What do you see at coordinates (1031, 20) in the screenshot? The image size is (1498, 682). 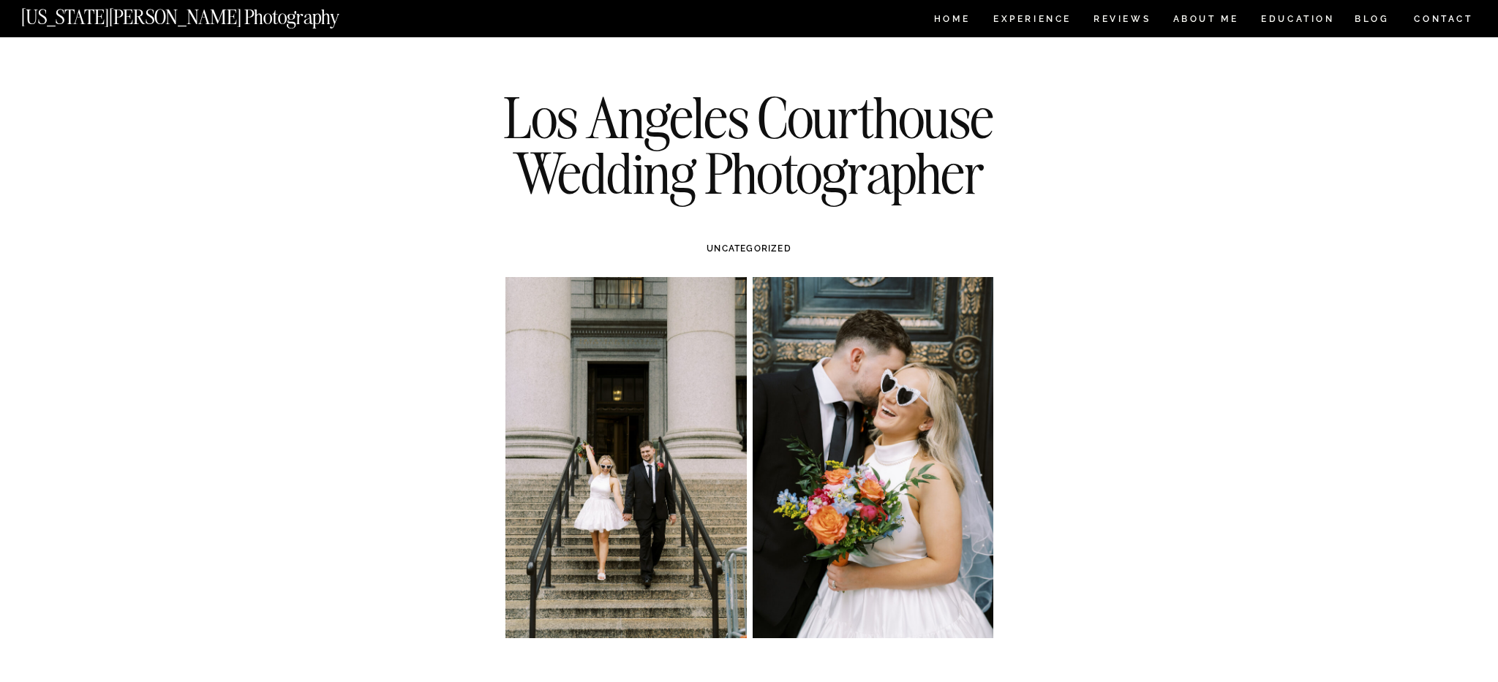 I see `a: Experience` at bounding box center [1031, 20].